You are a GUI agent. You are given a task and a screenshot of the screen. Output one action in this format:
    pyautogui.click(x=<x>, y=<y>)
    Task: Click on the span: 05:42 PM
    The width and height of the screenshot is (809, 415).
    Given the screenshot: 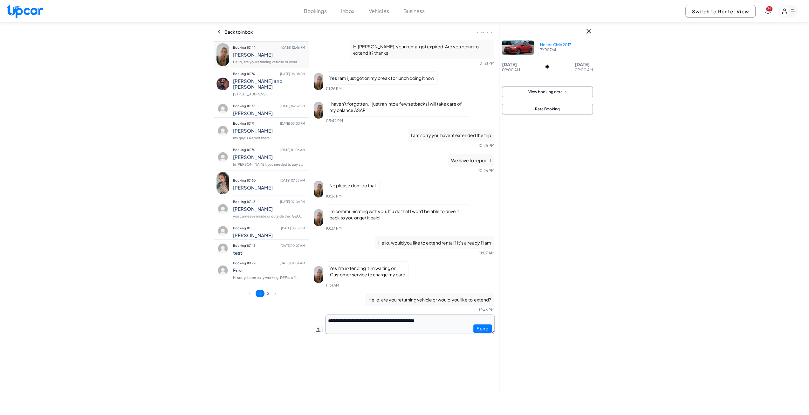 What is the action you would take?
    pyautogui.click(x=334, y=120)
    